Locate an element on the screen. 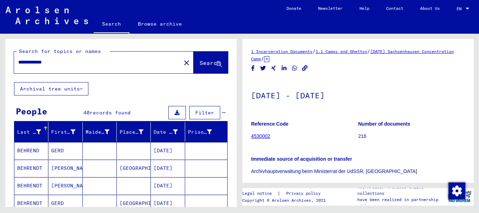  img: Arolsen_neg.svg is located at coordinates (47, 15).